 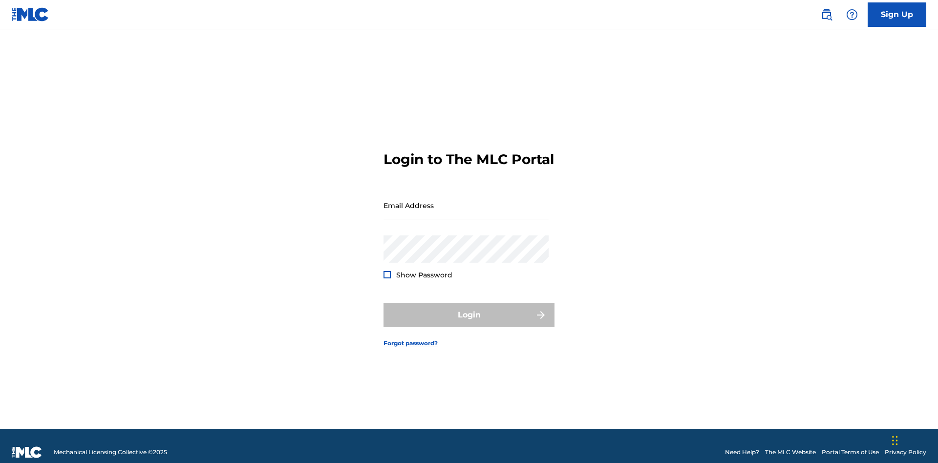 What do you see at coordinates (30, 14) in the screenshot?
I see `img: MLC Logo` at bounding box center [30, 14].